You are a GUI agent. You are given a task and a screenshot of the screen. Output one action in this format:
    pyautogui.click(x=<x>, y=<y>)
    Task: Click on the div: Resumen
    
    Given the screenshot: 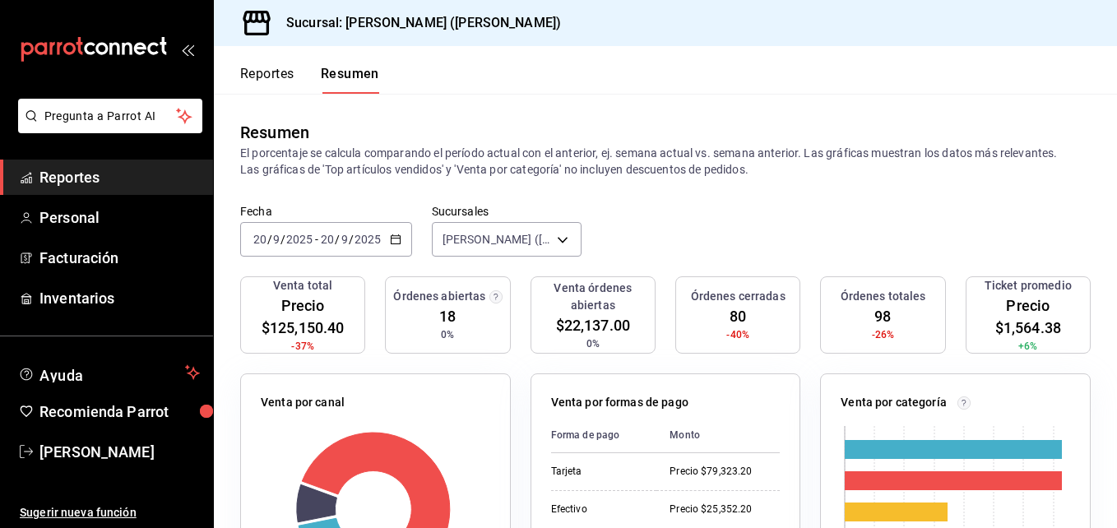 What is the action you would take?
    pyautogui.click(x=275, y=132)
    